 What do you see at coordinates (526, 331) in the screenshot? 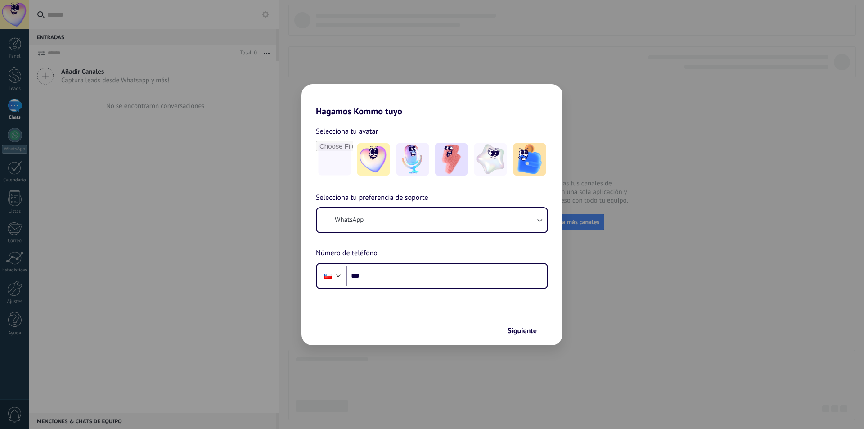
I see `button: Siguiente` at bounding box center [526, 331].